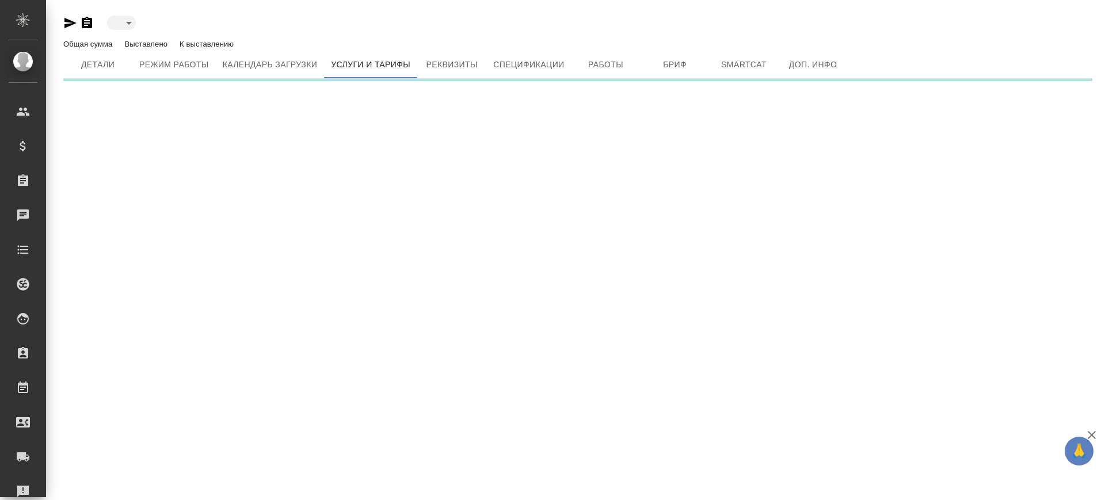 Image resolution: width=1105 pixels, height=500 pixels. What do you see at coordinates (270, 64) in the screenshot?
I see `span: Календарь загрузки` at bounding box center [270, 64].